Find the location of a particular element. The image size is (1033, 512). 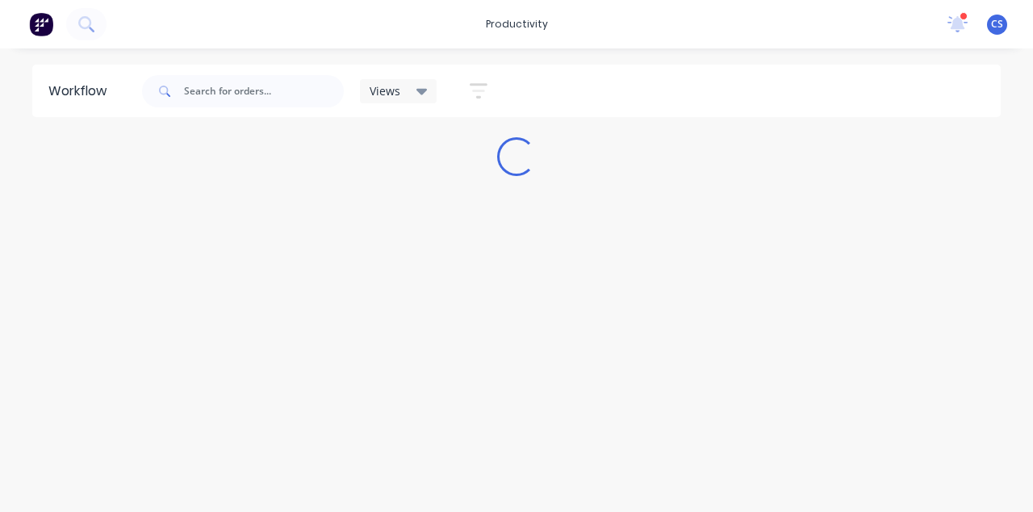

div: Workflow is located at coordinates (81, 91).